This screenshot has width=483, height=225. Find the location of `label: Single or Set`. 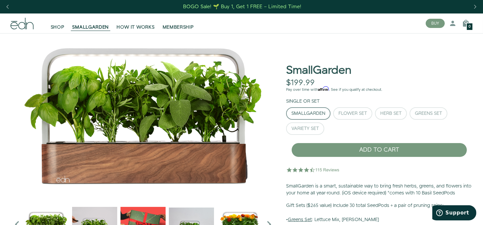

label: Single or Set is located at coordinates (303, 101).